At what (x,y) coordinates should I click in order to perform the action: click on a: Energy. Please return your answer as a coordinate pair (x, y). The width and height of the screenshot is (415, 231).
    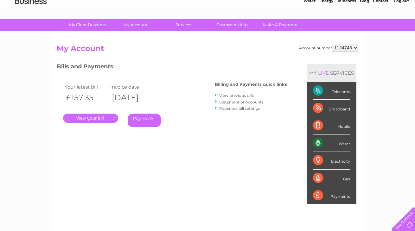
    Looking at the image, I should click on (326, 29).